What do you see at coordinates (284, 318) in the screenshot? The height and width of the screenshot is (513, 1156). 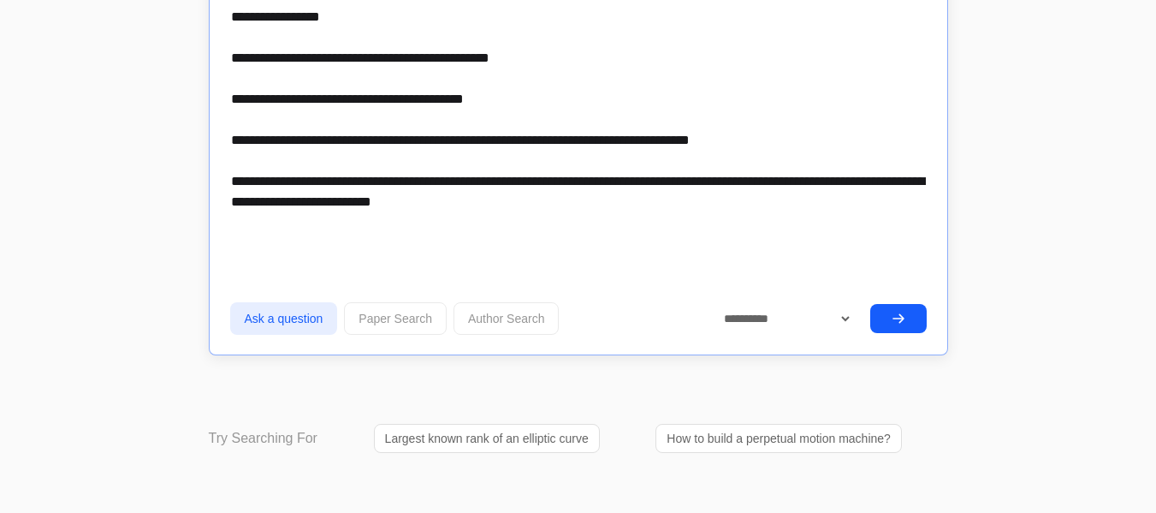 I see `button: Ask a question` at bounding box center [284, 318].